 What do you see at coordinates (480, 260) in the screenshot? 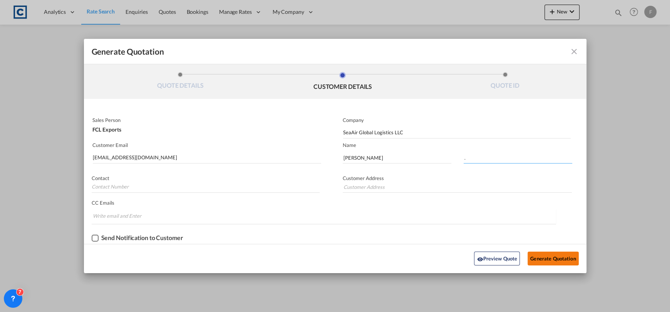
I see `md-icon: icon-eye` at bounding box center [480, 260].